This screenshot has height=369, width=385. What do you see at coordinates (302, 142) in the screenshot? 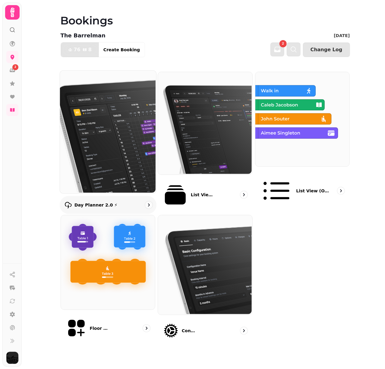
I see `a: List view (Old - going soon)List view (Old - going soon)` at bounding box center [302, 142].